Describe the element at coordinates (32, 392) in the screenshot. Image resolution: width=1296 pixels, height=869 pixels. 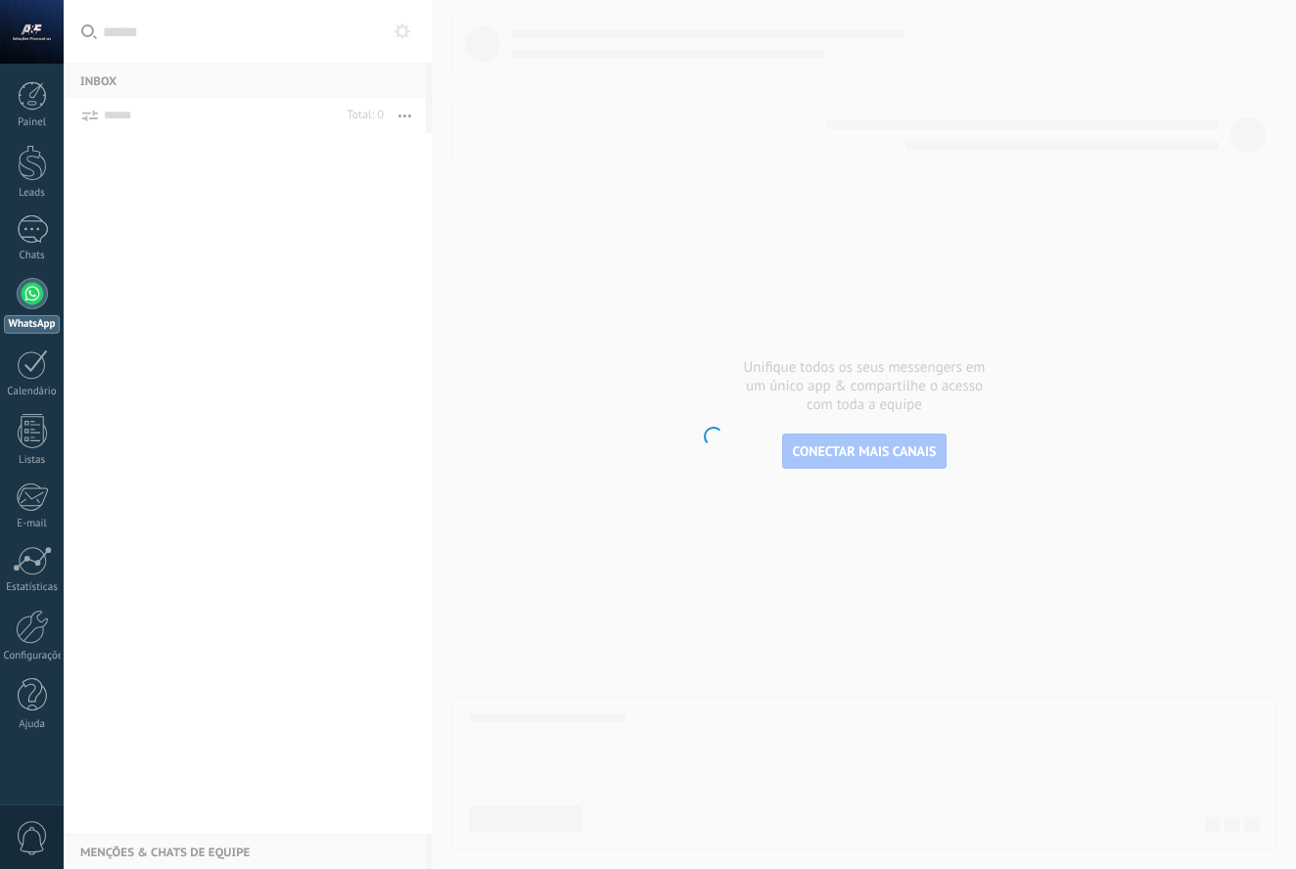
I see `div: Calendário` at that location.